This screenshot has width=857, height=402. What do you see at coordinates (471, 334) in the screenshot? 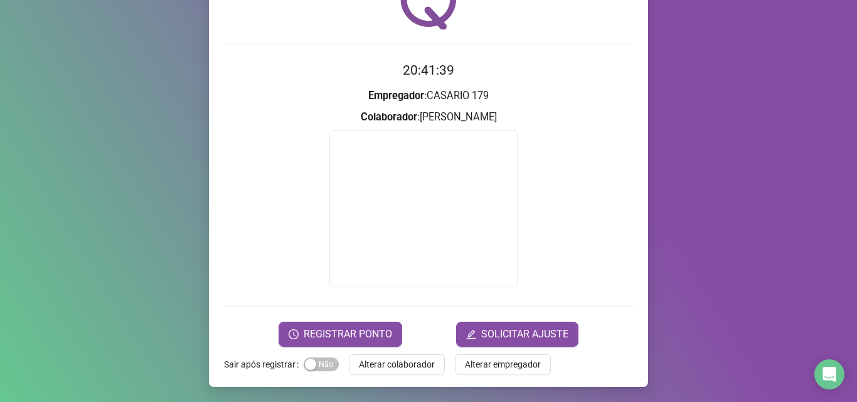
I see `span: edit` at bounding box center [471, 334].